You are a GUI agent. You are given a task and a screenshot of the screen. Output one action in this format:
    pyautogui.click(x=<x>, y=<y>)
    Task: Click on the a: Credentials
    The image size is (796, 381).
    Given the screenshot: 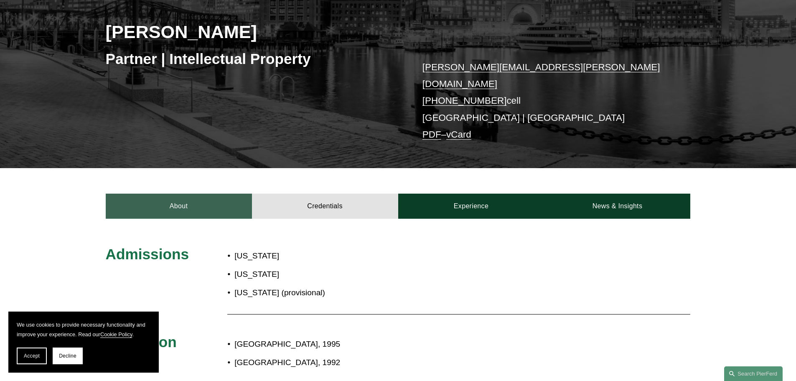 What is the action you would take?
    pyautogui.click(x=325, y=206)
    